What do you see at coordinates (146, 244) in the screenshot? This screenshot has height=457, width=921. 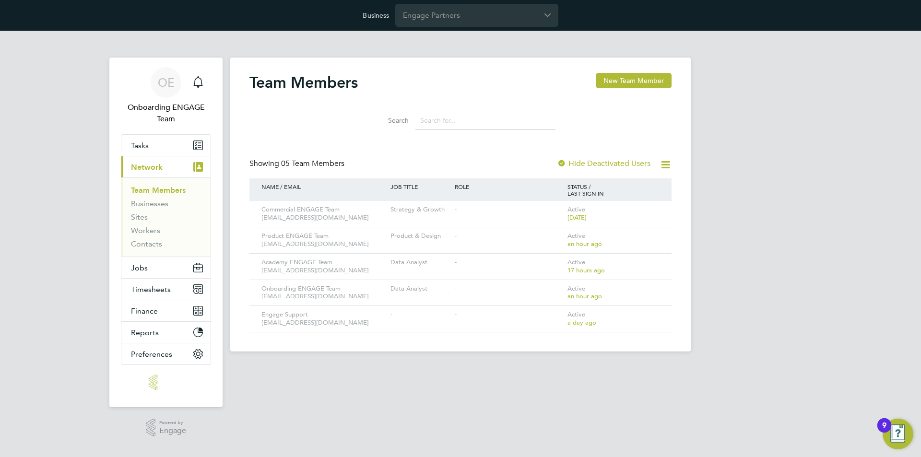 I see `a: Contacts` at bounding box center [146, 244].